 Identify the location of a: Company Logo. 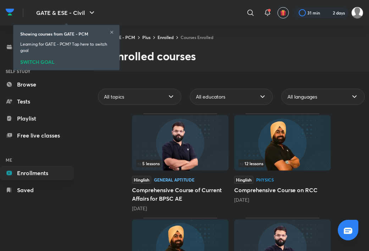
(10, 13).